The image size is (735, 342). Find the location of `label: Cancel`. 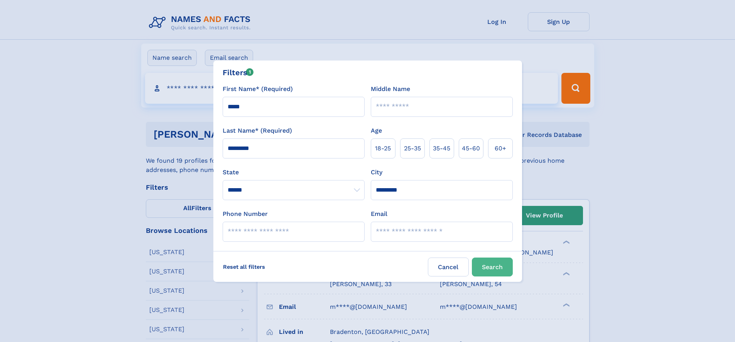

label: Cancel is located at coordinates (449, 267).